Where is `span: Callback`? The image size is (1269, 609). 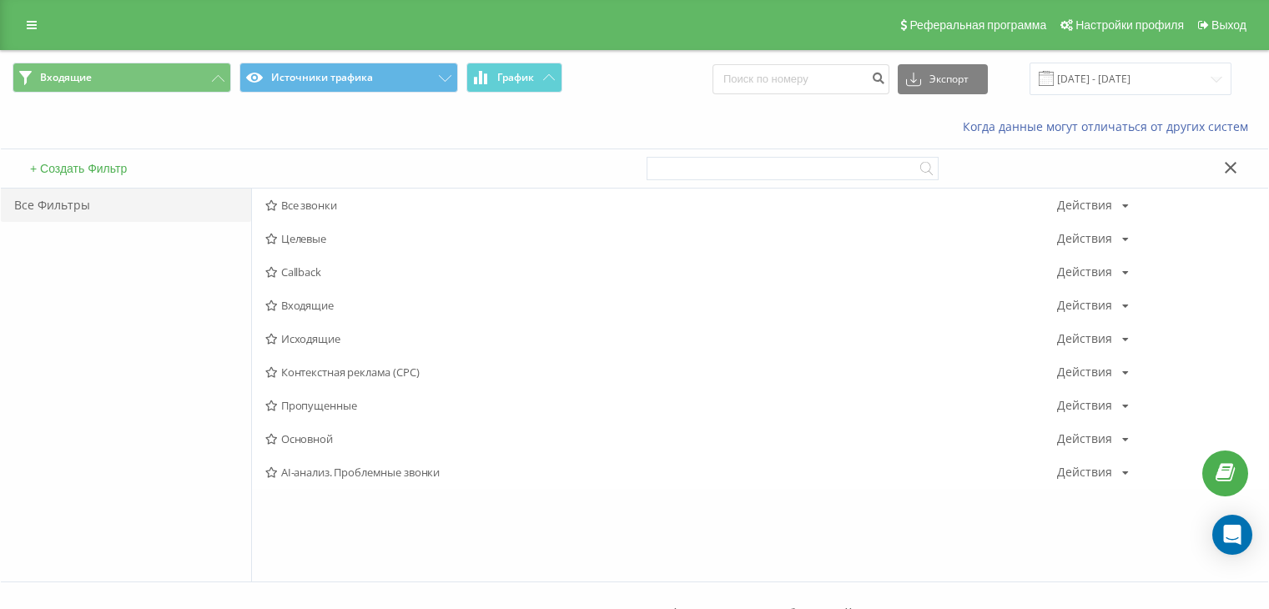
span: Callback is located at coordinates (661, 272).